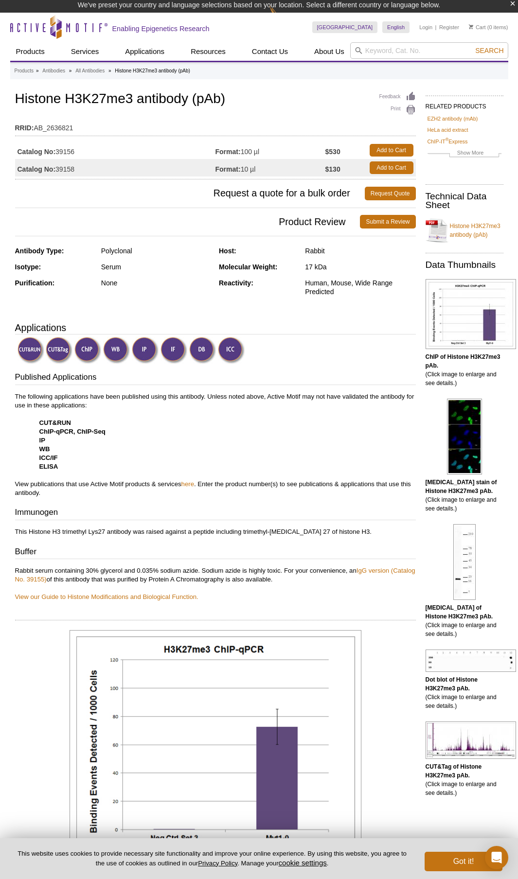 The image size is (518, 879). I want to click on img: CUT&Tag Validated, so click(59, 350).